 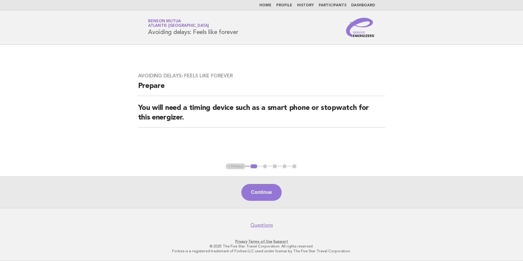 What do you see at coordinates (306, 5) in the screenshot?
I see `a: History` at bounding box center [306, 5].